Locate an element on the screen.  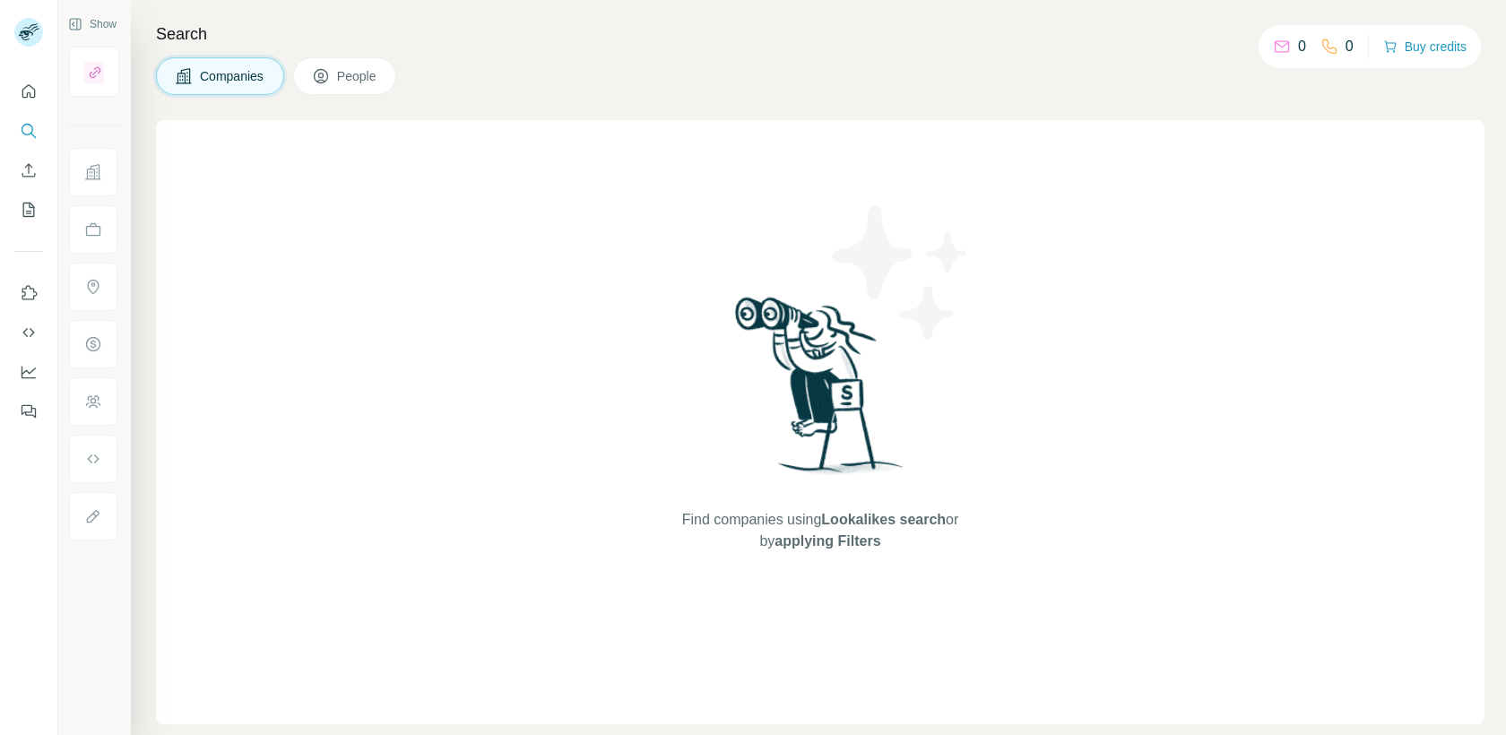
span: applying Filters is located at coordinates (827, 541).